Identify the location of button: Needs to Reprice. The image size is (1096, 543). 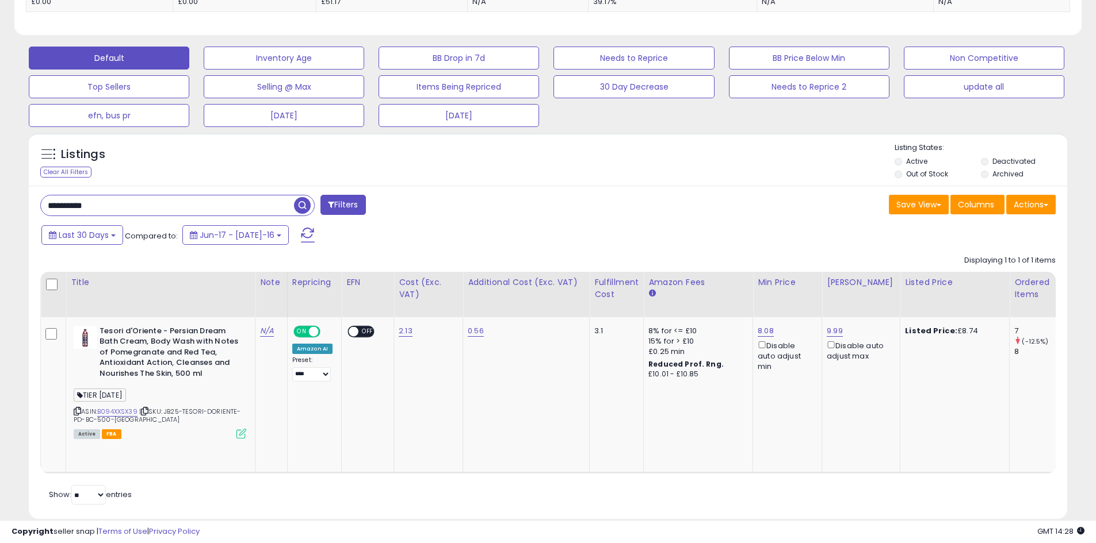
(633, 58).